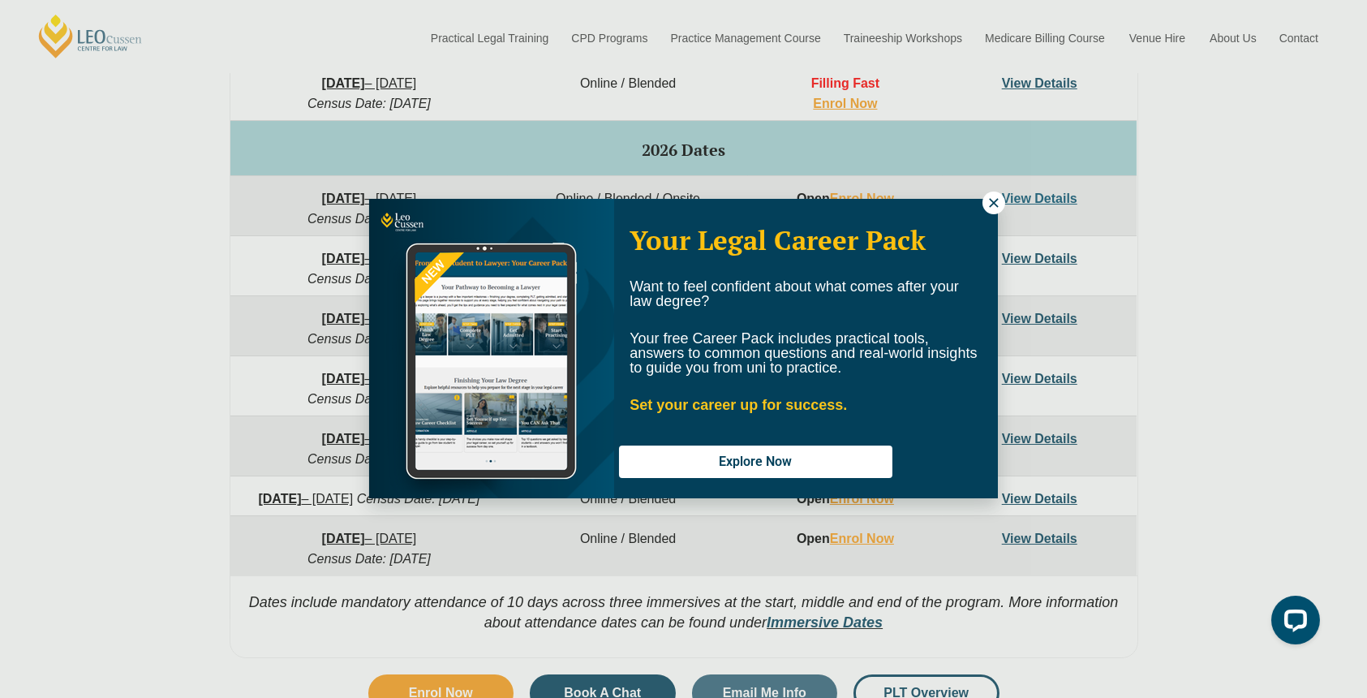  Describe the element at coordinates (777, 239) in the screenshot. I see `span: Your Legal Career Pack` at that location.